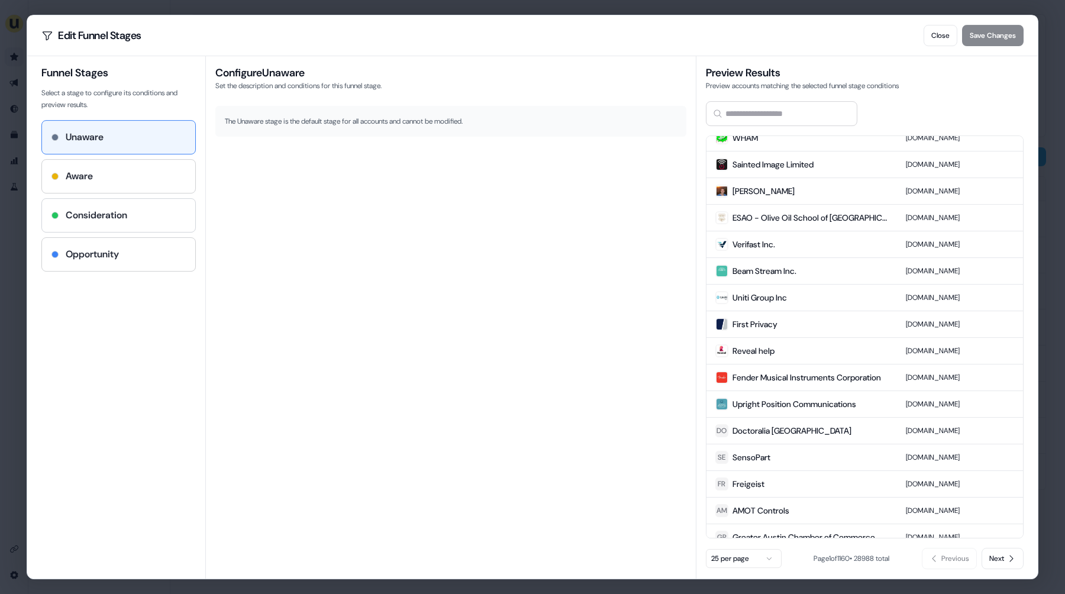 This screenshot has width=1065, height=594. I want to click on span: Greater Austin Chamber of Commerce, so click(804, 537).